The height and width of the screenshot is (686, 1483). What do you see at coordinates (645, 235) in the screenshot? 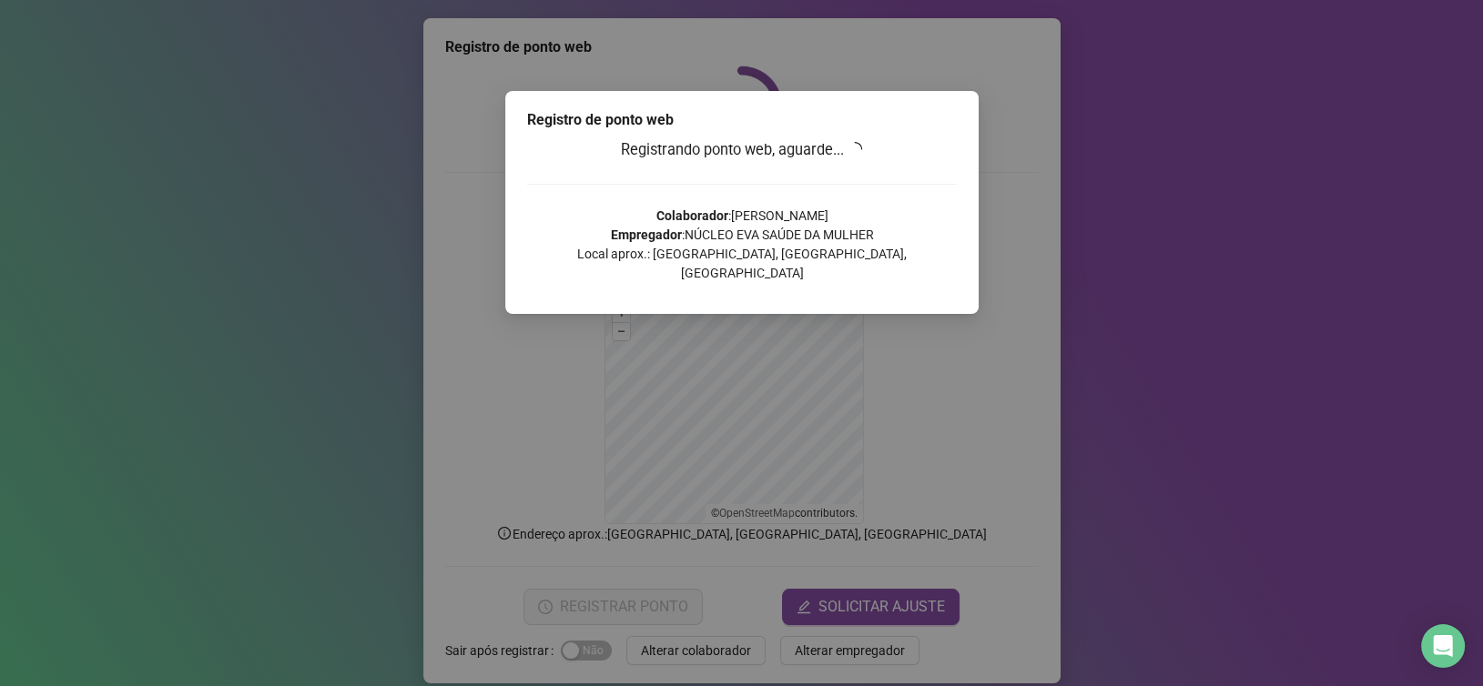
I see `strong: Empregador` at bounding box center [645, 235].